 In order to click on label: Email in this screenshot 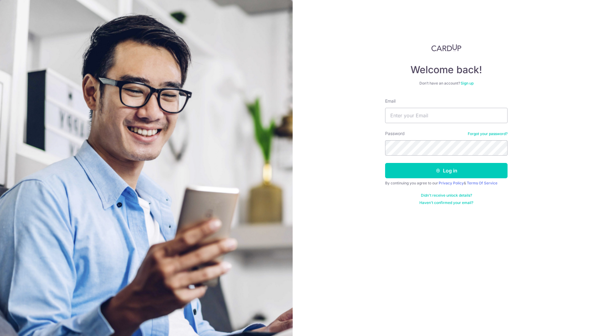, I will do `click(390, 101)`.